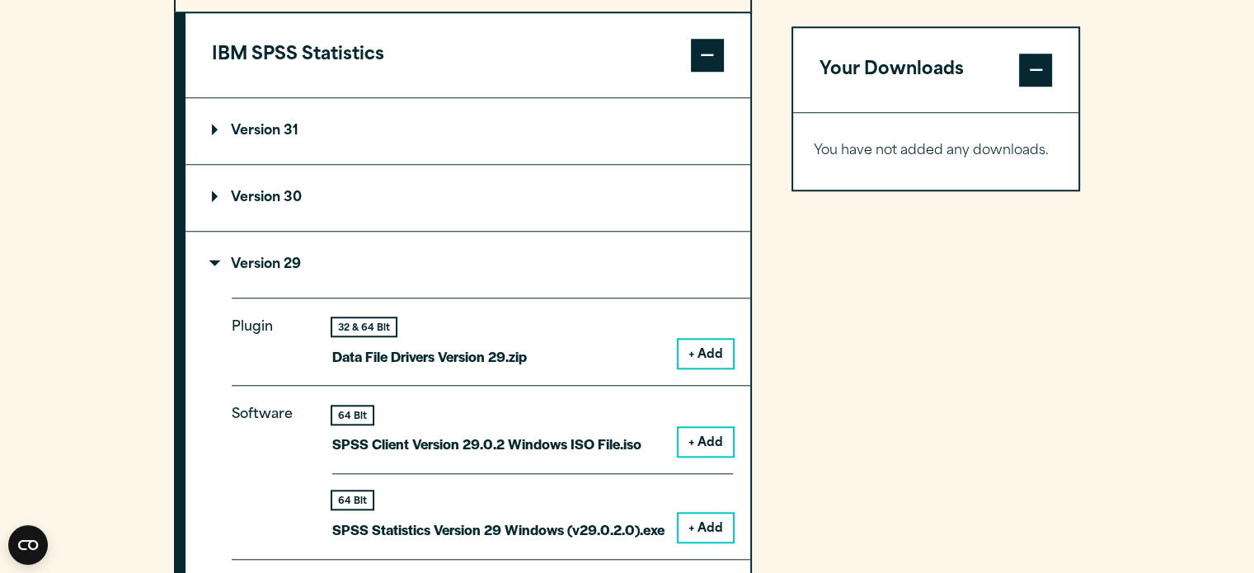  Describe the element at coordinates (936, 151) in the screenshot. I see `div: Your Downloads` at that location.